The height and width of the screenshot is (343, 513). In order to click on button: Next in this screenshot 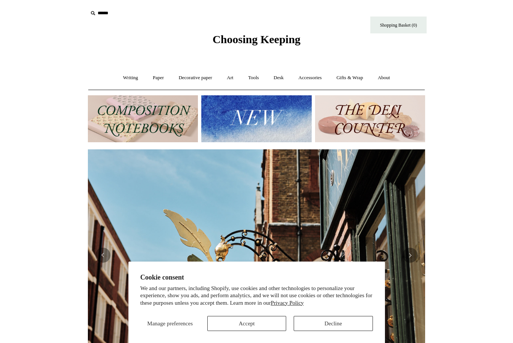, I will do `click(410, 255)`.